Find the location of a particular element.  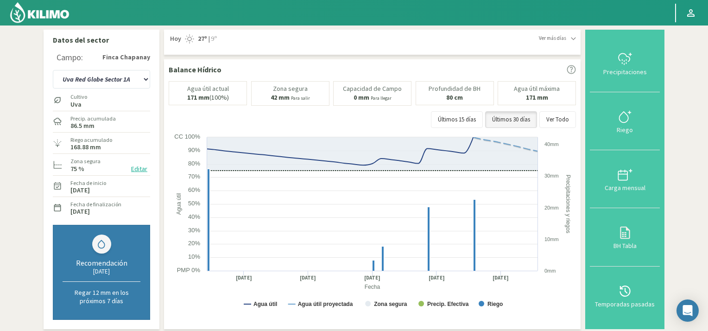

label: Fecha de finalización is located at coordinates (96, 204).